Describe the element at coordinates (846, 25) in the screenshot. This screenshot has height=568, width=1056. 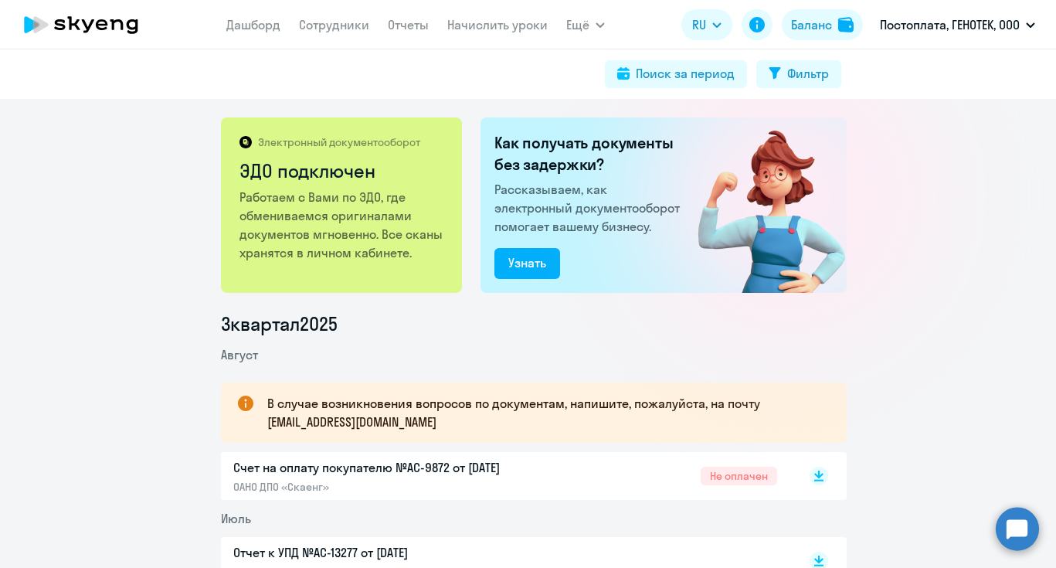
I see `img: balance` at that location.